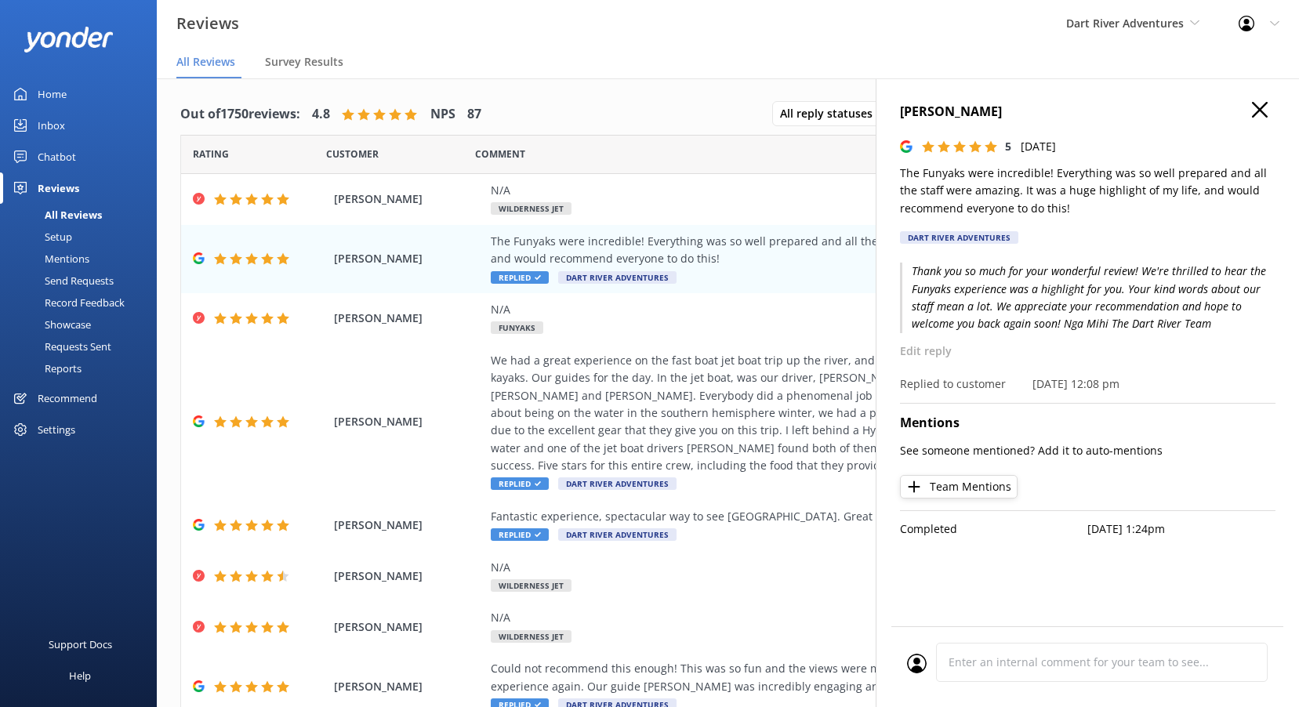  I want to click on span: Question, so click(500, 154).